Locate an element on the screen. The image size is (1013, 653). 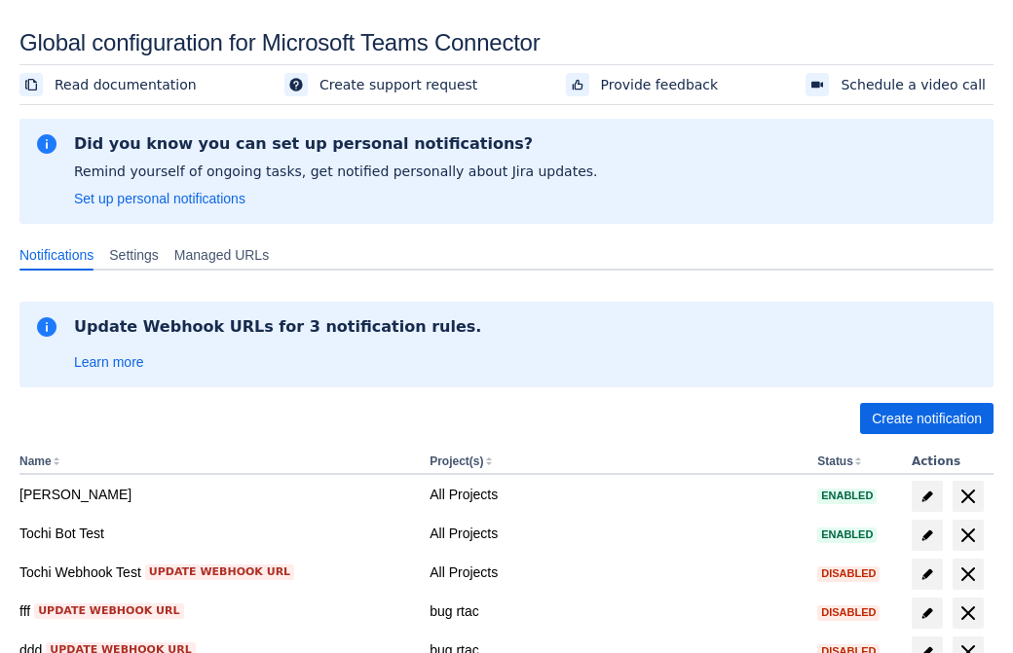
span: Settings is located at coordinates (133, 255).